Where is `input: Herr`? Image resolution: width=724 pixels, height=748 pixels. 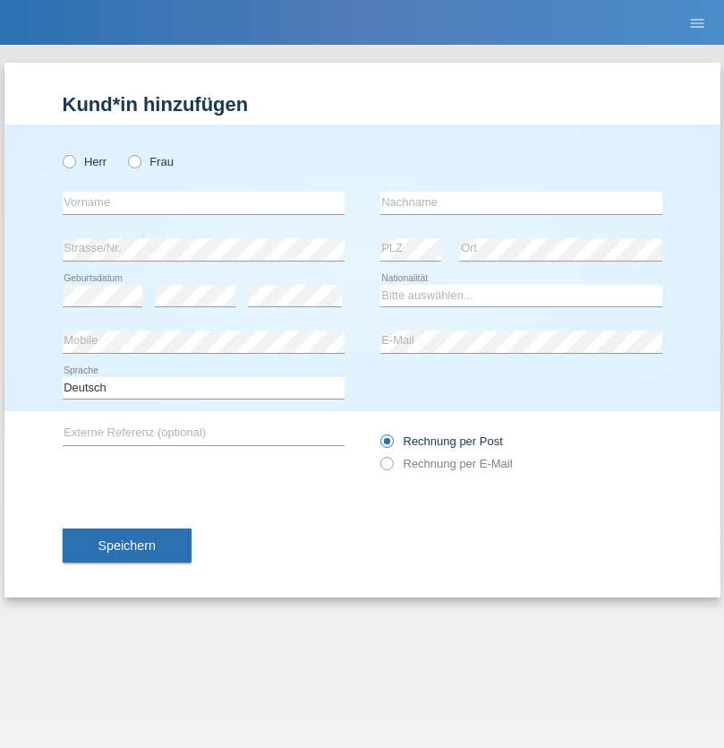
input: Herr is located at coordinates (68, 160).